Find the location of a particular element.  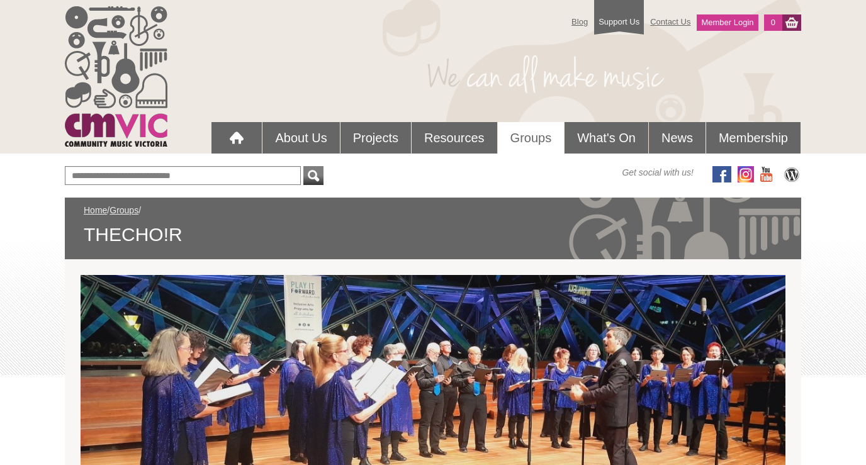

a: Contact Us is located at coordinates (670, 21).